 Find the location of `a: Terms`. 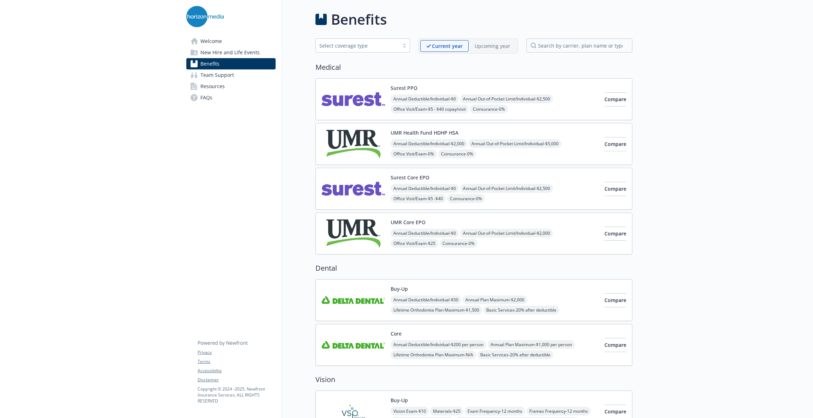

a: Terms is located at coordinates (236, 362).